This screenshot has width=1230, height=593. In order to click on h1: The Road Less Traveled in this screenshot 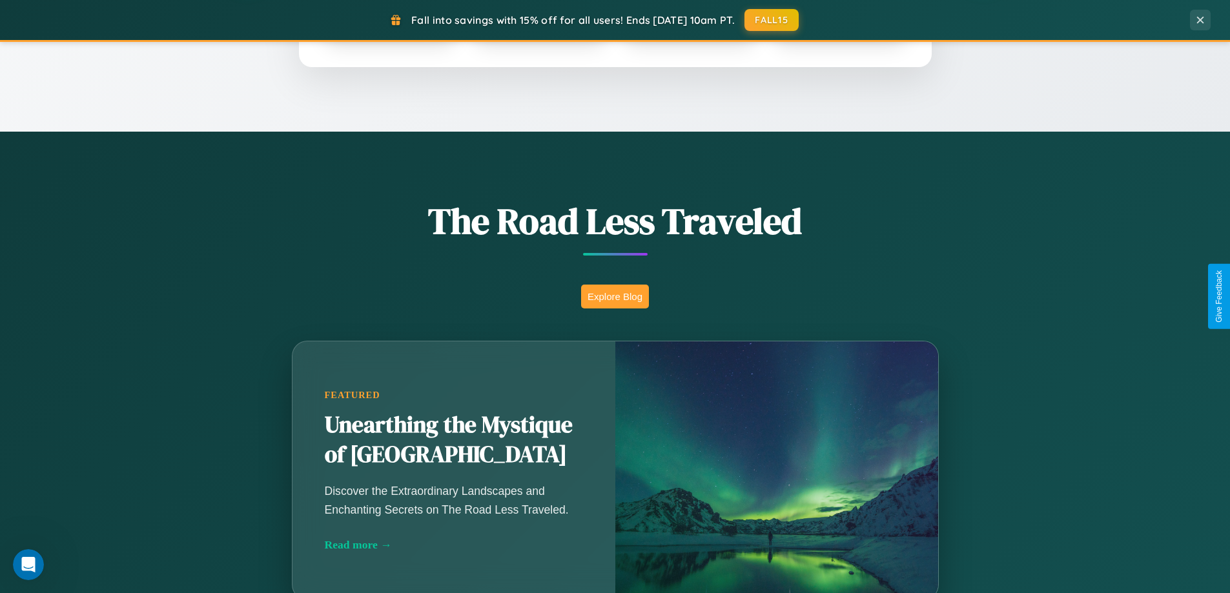, I will do `click(615, 221)`.